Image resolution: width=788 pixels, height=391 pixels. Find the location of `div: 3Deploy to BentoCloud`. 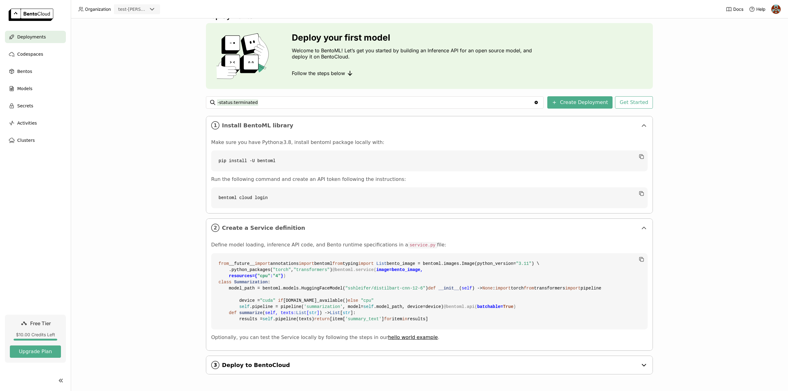

div: 3Deploy to BentoCloud is located at coordinates (430, 365).